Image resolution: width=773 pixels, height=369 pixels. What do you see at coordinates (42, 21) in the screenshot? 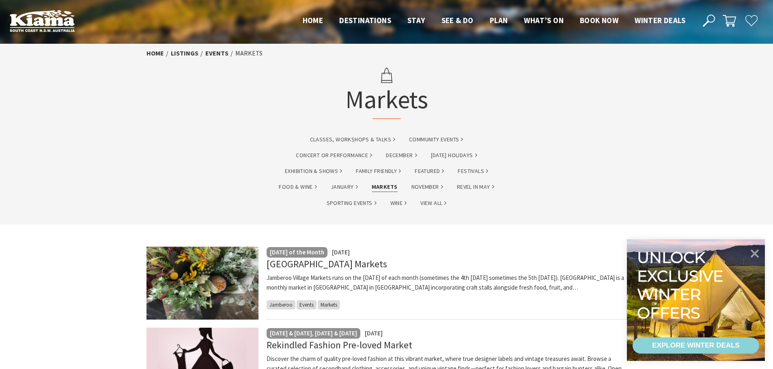
I see `img: Kiama Logo` at bounding box center [42, 21].